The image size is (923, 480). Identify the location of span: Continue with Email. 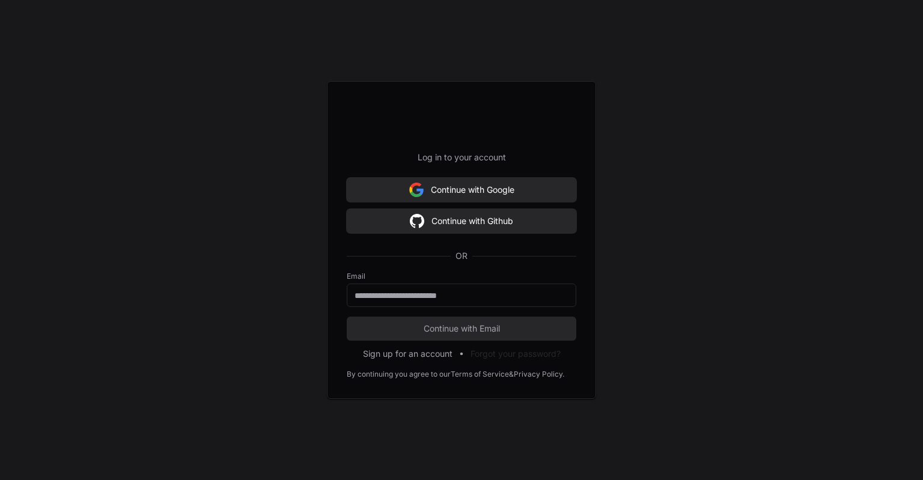
(461, 329).